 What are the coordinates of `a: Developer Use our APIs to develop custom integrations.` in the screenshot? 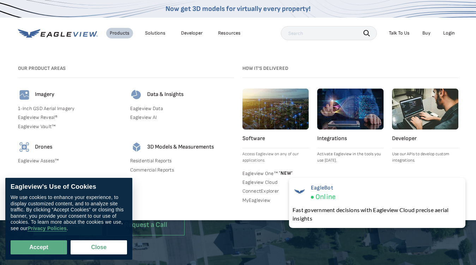 It's located at (426, 126).